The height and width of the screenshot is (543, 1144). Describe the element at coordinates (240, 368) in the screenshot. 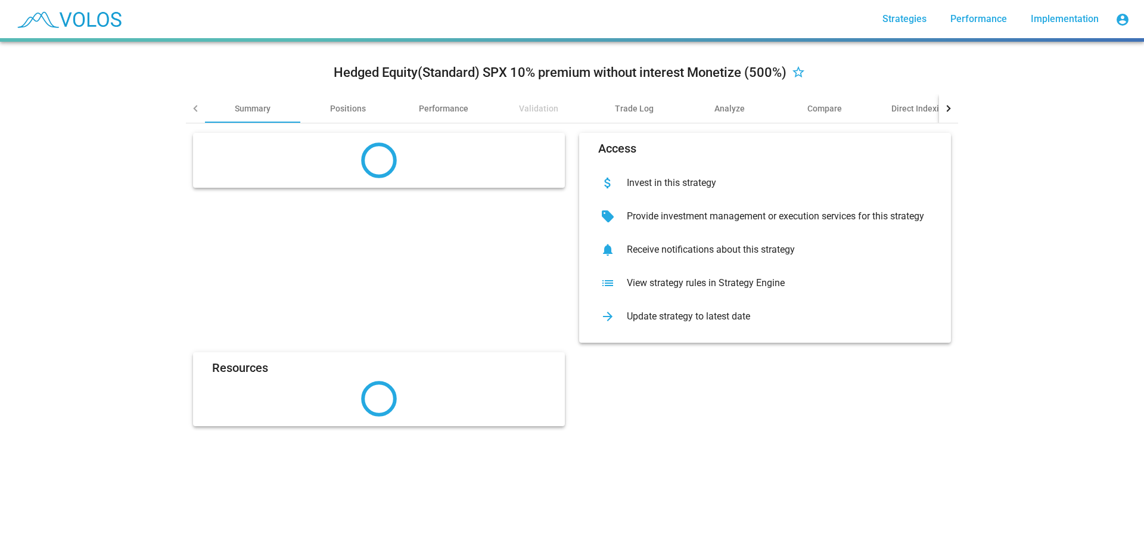

I see `mat-card-title: Resources` at that location.